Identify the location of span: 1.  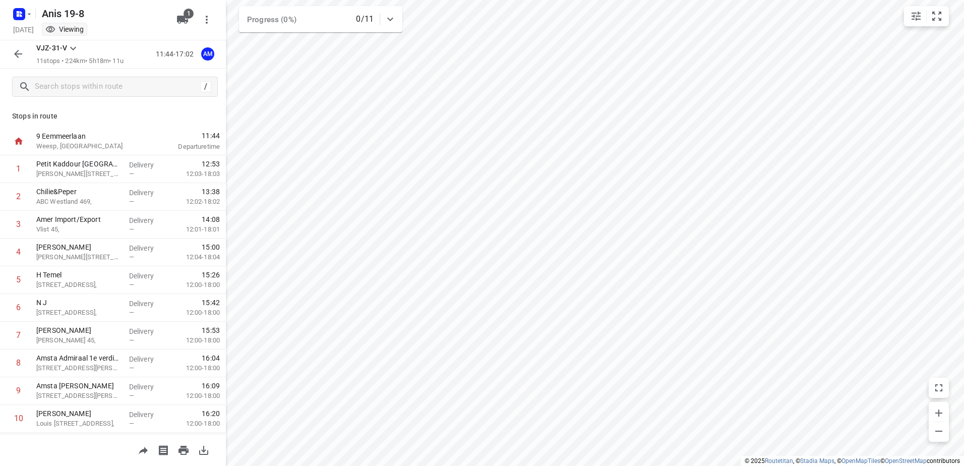
(188, 14).